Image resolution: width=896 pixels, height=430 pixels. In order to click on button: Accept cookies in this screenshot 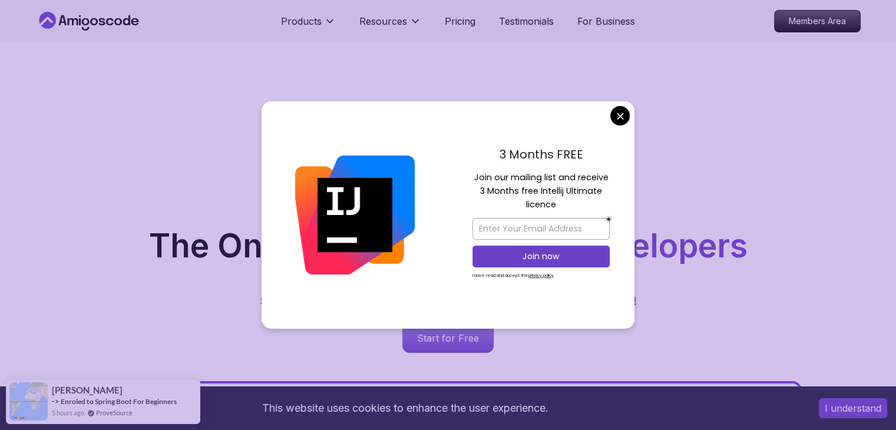, I will do `click(853, 408)`.